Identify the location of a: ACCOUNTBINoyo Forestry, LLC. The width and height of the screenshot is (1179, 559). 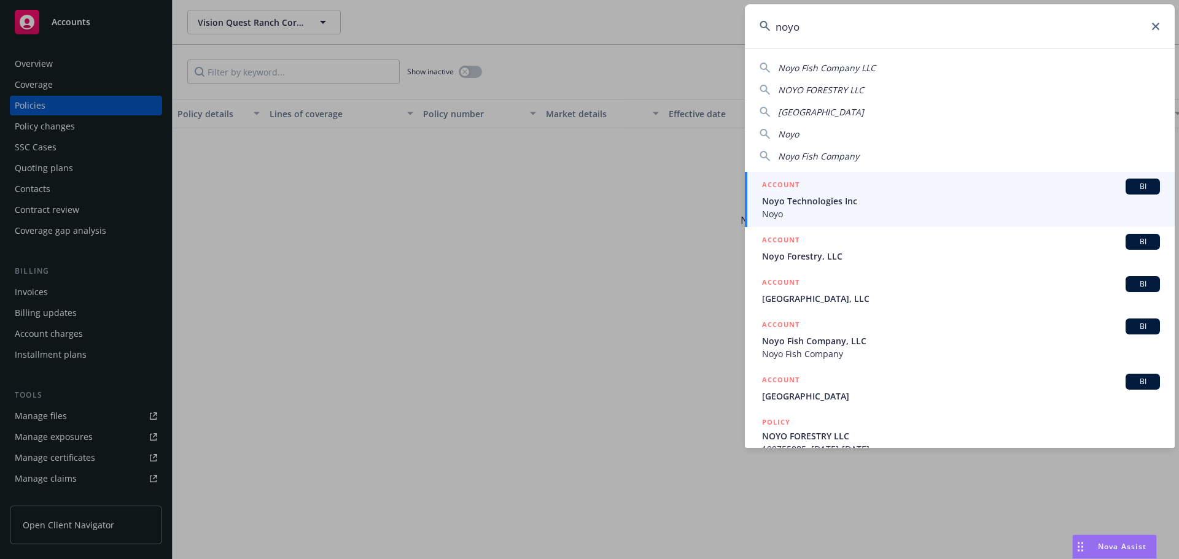
(960, 248).